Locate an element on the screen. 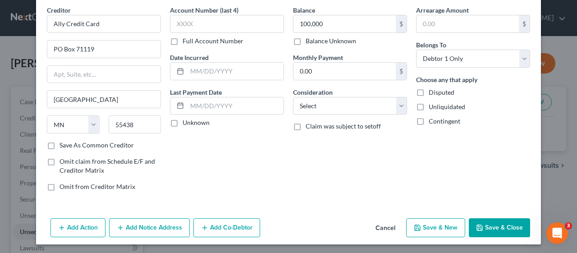 The height and width of the screenshot is (253, 577). label: Balance Unknown is located at coordinates (331, 41).